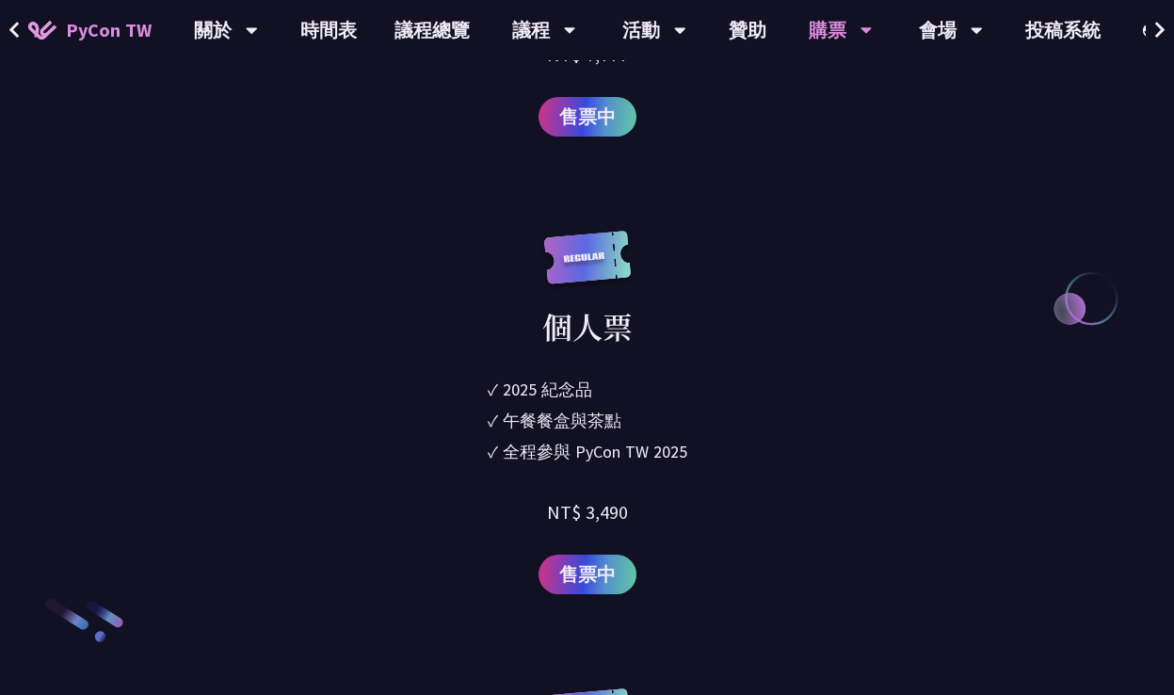 This screenshot has height=695, width=1174. I want to click on img: regular.8f272d9.svg, so click(587, 266).